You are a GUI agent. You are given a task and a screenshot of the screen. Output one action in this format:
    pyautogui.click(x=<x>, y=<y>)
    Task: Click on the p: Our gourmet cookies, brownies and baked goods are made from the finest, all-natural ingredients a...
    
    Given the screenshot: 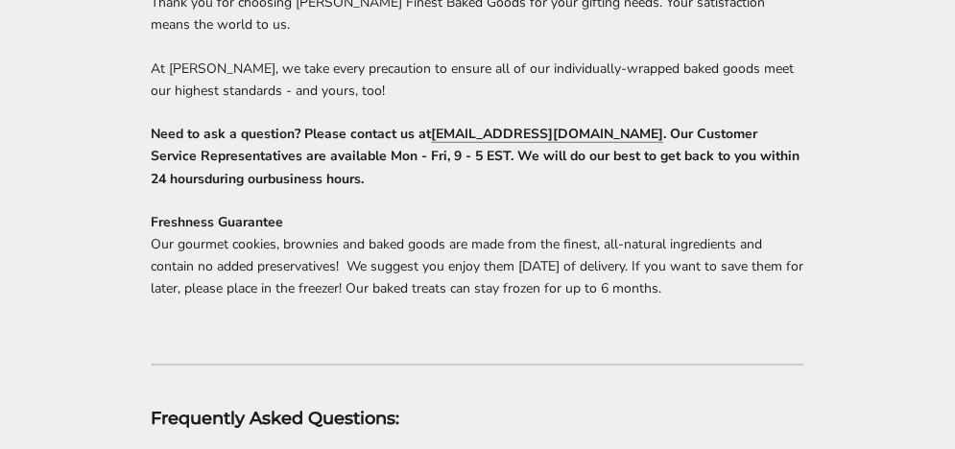 What is the action you would take?
    pyautogui.click(x=478, y=255)
    